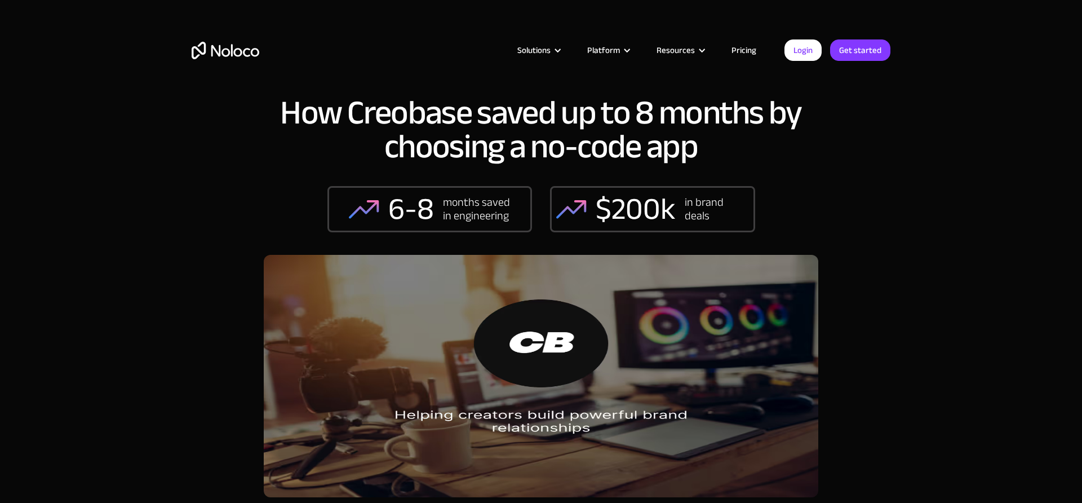 The width and height of the screenshot is (1082, 503). I want to click on a: home, so click(225, 50).